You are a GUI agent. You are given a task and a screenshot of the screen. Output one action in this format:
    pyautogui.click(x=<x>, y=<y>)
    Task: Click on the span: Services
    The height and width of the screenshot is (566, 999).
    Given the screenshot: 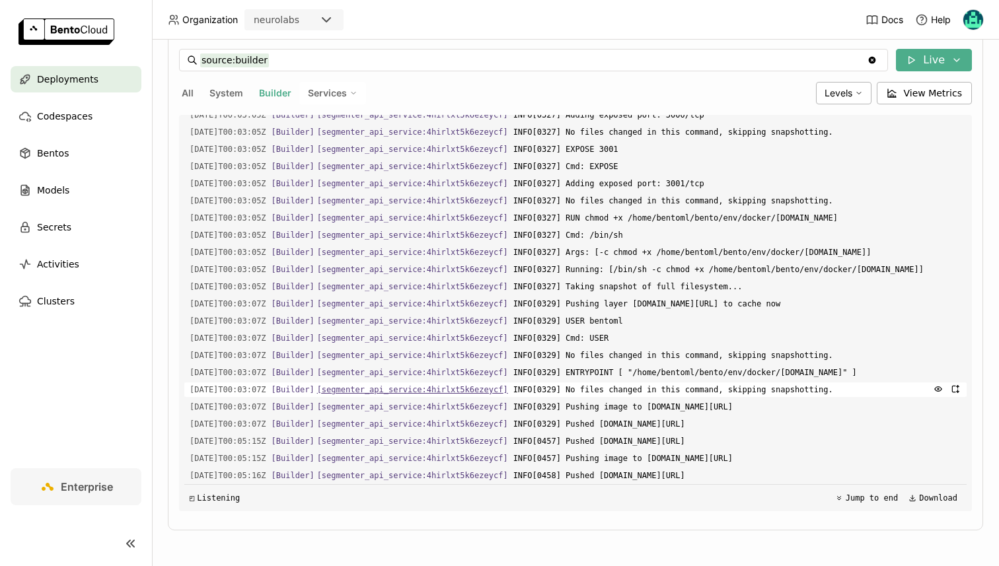 What is the action you would take?
    pyautogui.click(x=327, y=93)
    